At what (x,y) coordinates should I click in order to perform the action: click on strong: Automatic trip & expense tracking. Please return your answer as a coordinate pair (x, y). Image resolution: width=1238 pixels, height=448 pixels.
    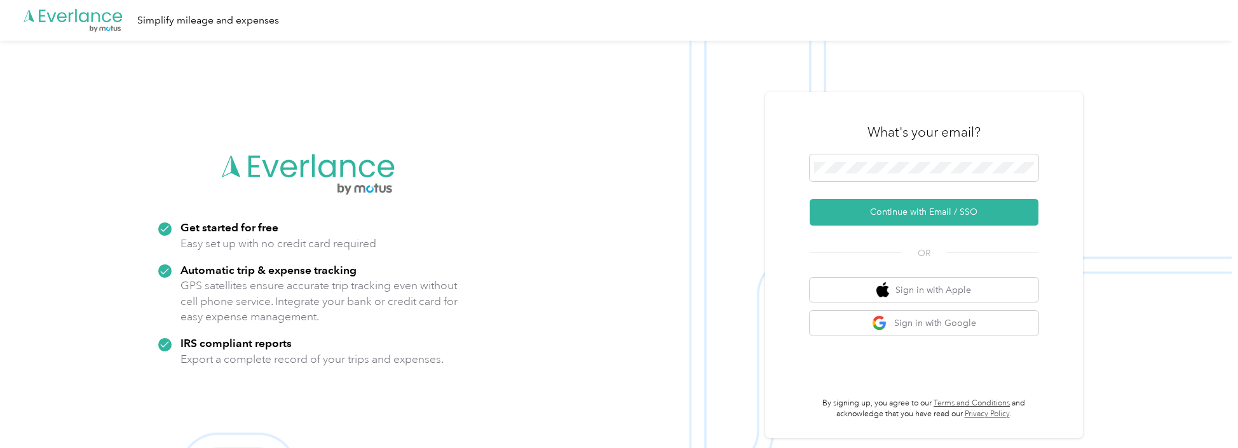
    Looking at the image, I should click on (268, 269).